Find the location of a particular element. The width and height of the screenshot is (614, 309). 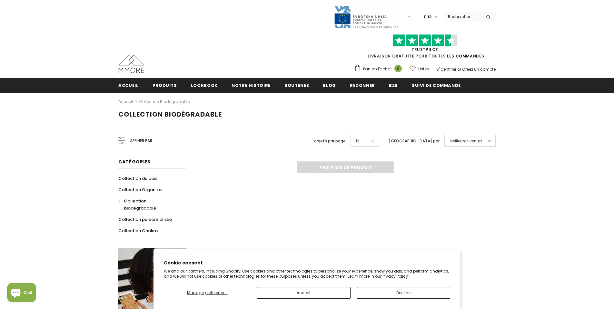

span: LIVRAISON GRATUITE POUR TOUTES LES COMMANDES is located at coordinates (425, 48).